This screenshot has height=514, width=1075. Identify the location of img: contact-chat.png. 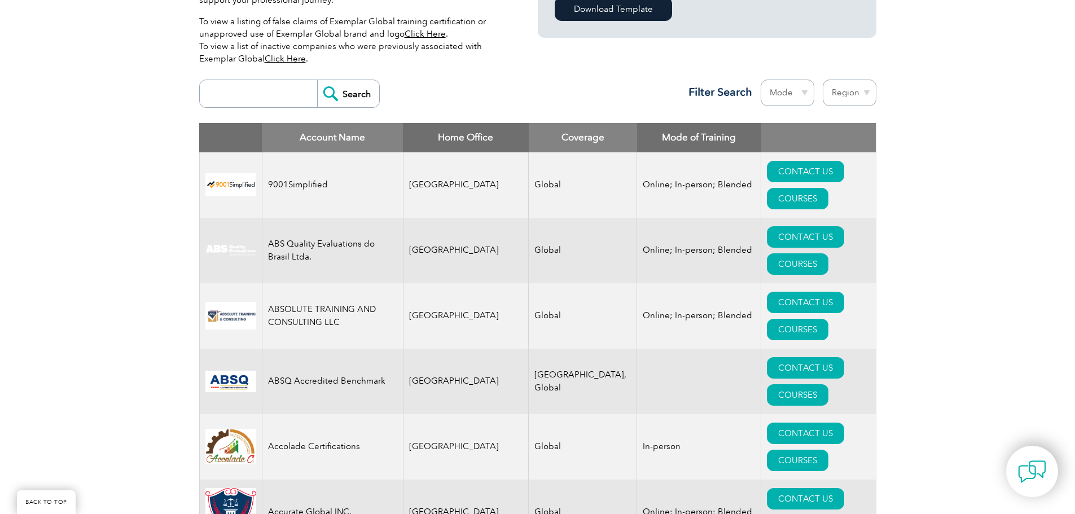
(1032, 472).